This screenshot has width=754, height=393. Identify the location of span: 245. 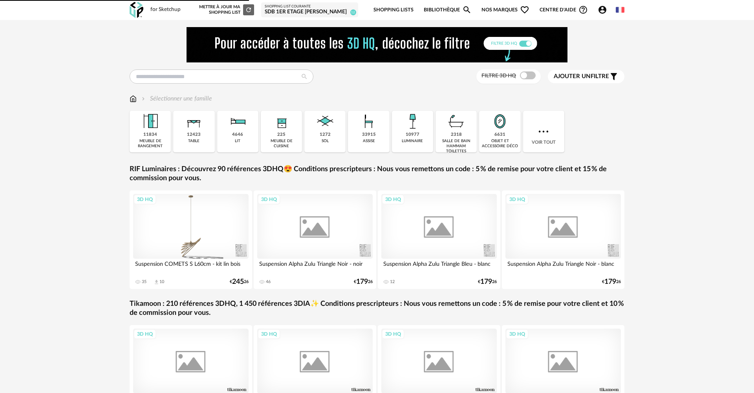
(238, 282).